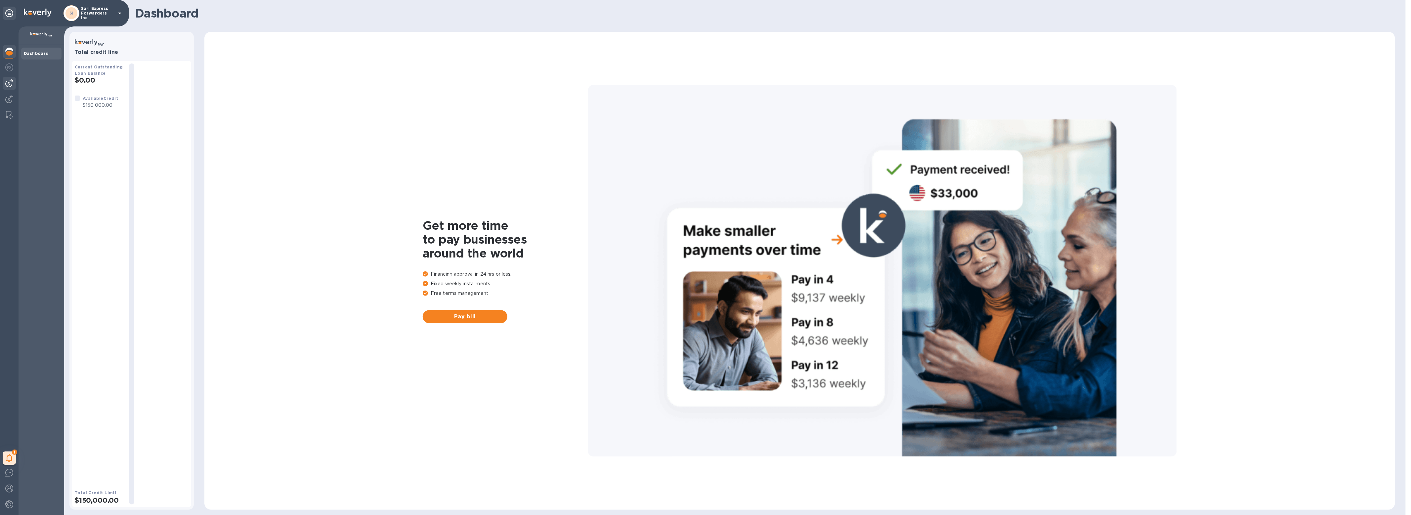  Describe the element at coordinates (100, 98) in the screenshot. I see `b: Available Credit` at that location.